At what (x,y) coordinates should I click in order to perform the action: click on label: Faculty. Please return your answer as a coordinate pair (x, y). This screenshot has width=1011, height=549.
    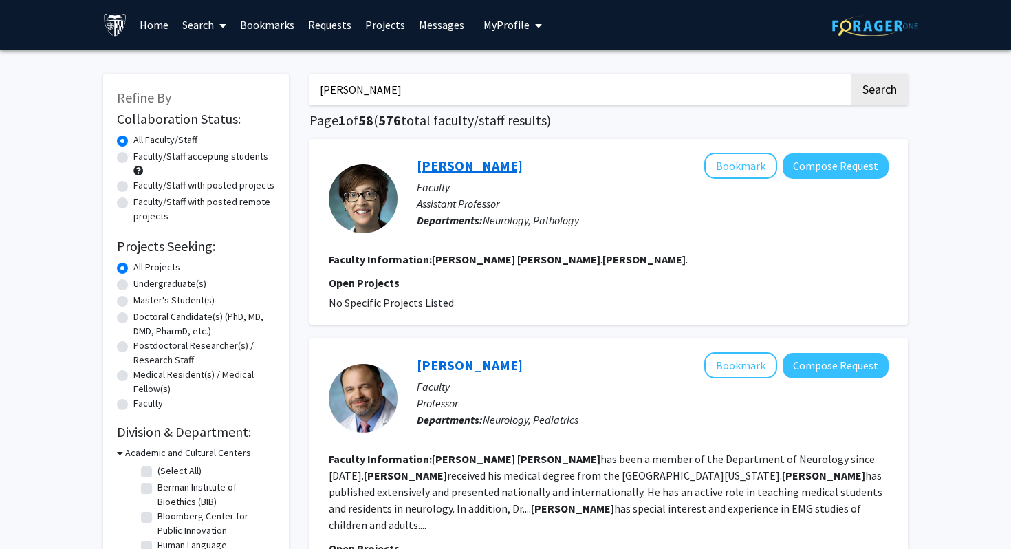
    Looking at the image, I should click on (148, 403).